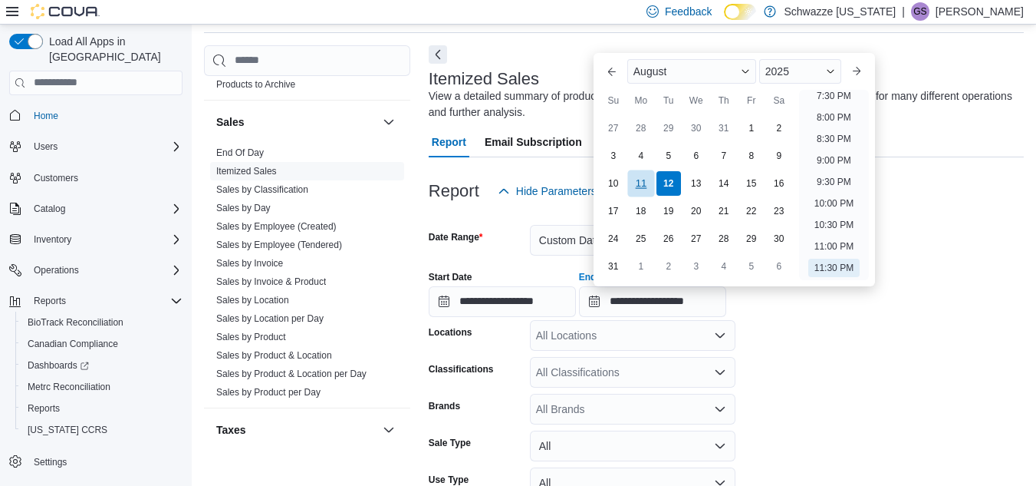 This screenshot has height=486, width=1036. Describe the element at coordinates (669, 239) in the screenshot. I see `div: day-26` at that location.